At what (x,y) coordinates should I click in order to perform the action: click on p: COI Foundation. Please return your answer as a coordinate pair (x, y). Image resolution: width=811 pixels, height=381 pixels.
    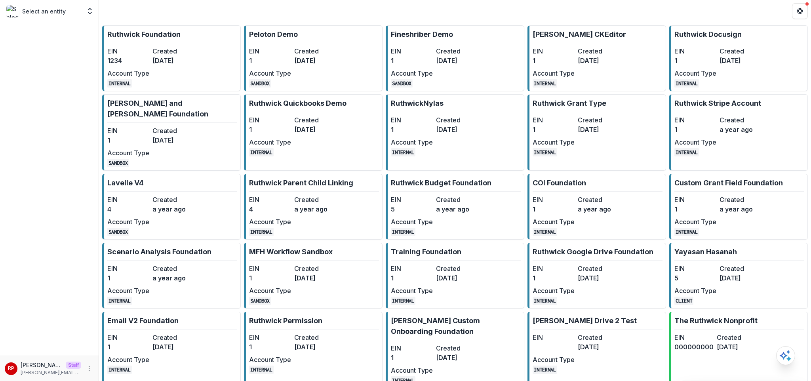
    Looking at the image, I should click on (559, 183).